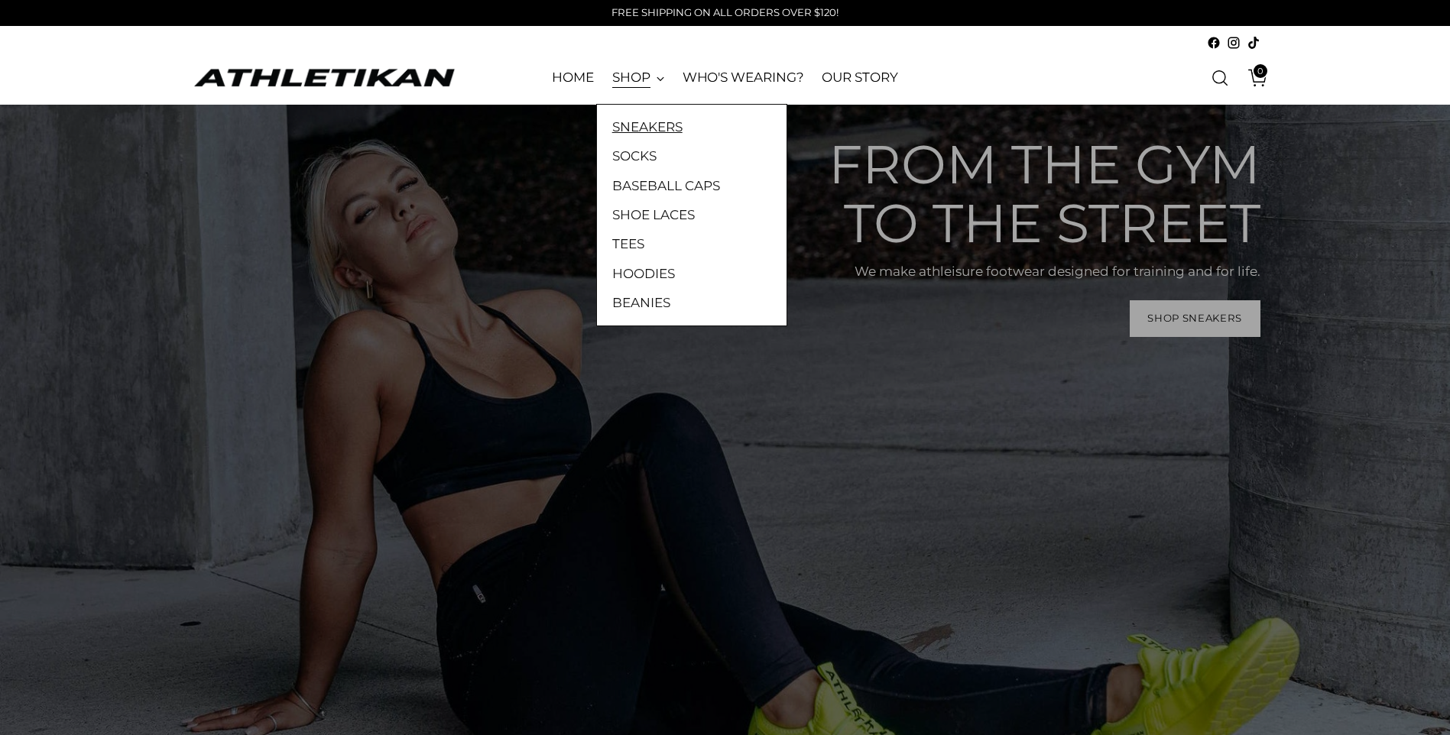 The image size is (1450, 735). I want to click on a: HOME, so click(572, 78).